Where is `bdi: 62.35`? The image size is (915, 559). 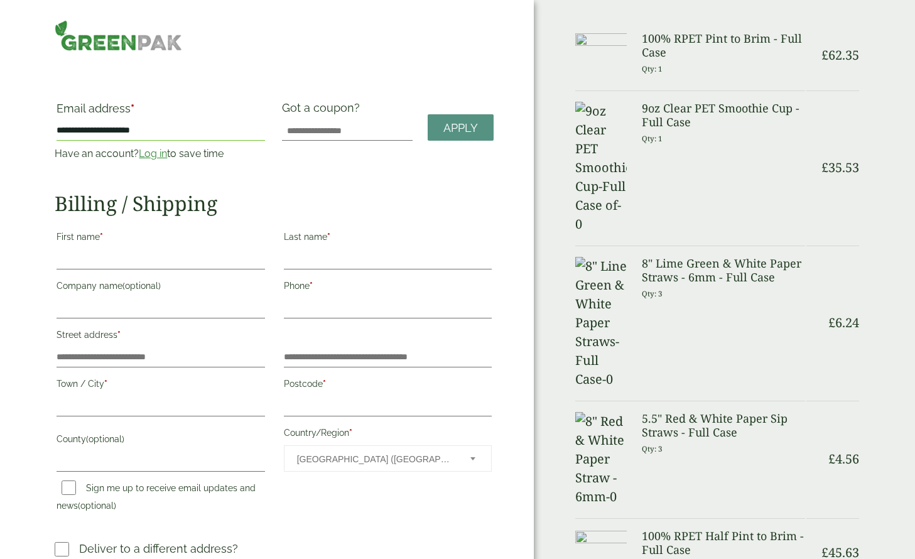 bdi: 62.35 is located at coordinates (840, 55).